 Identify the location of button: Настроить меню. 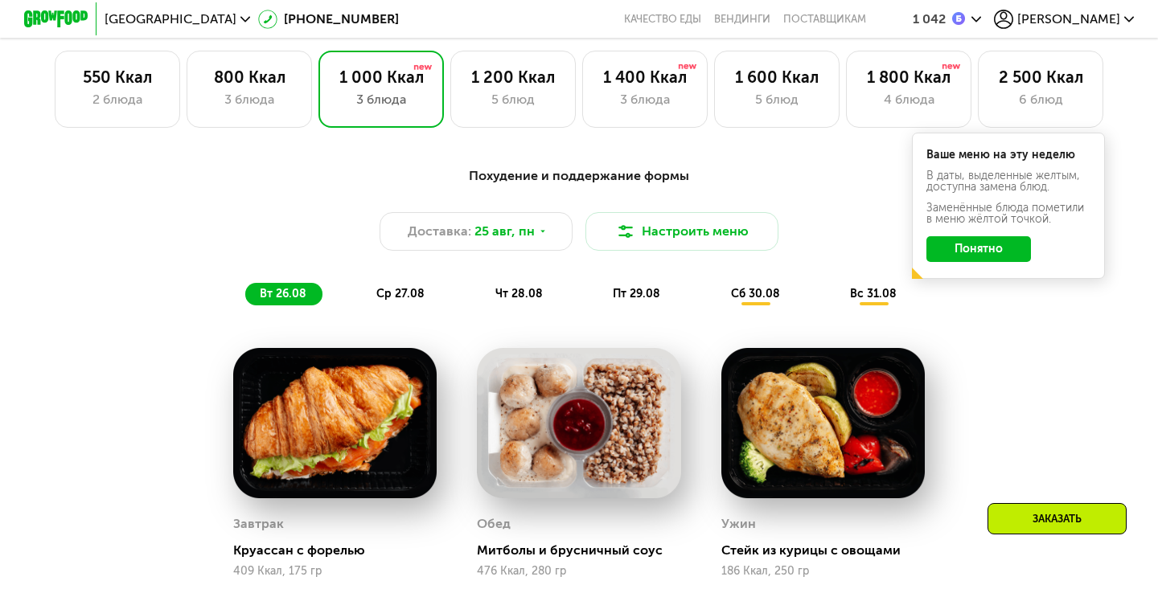
(682, 232).